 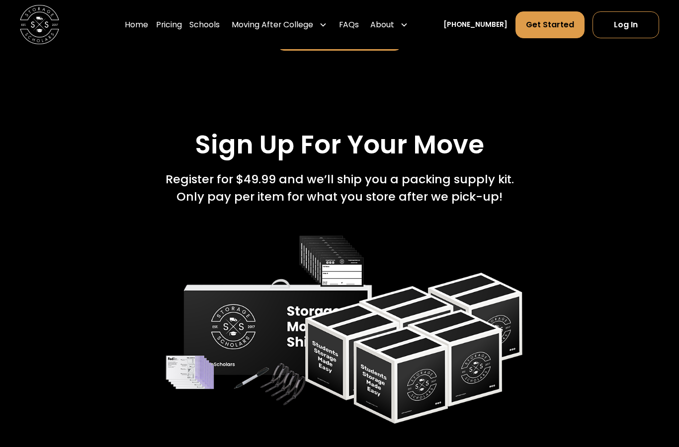 What do you see at coordinates (349, 24) in the screenshot?
I see `a: FAQs` at bounding box center [349, 24].